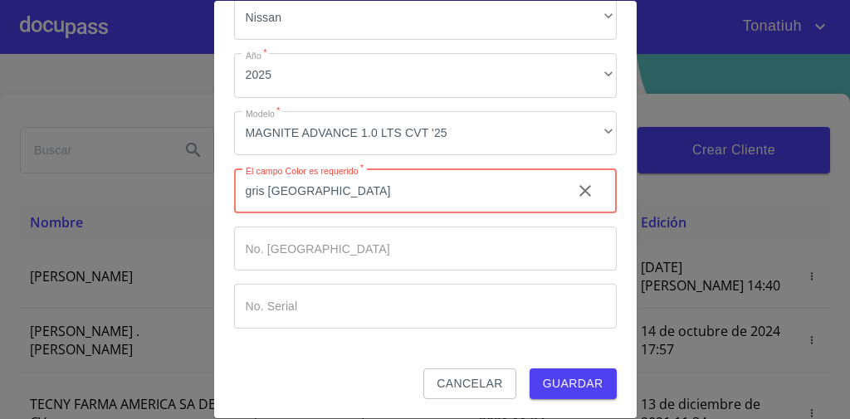  Describe the element at coordinates (469, 384) in the screenshot. I see `span: Cancelar` at that location.